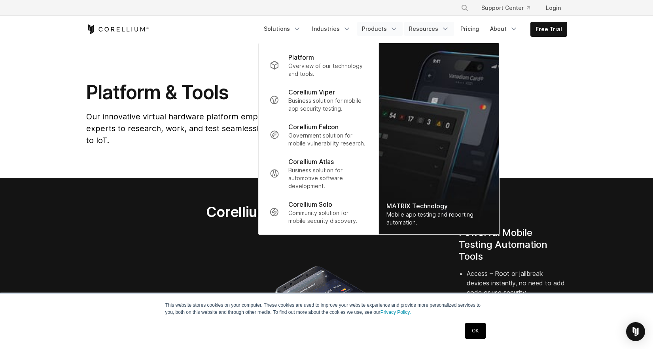  Describe the element at coordinates (429, 29) in the screenshot. I see `a: Resources` at that location.